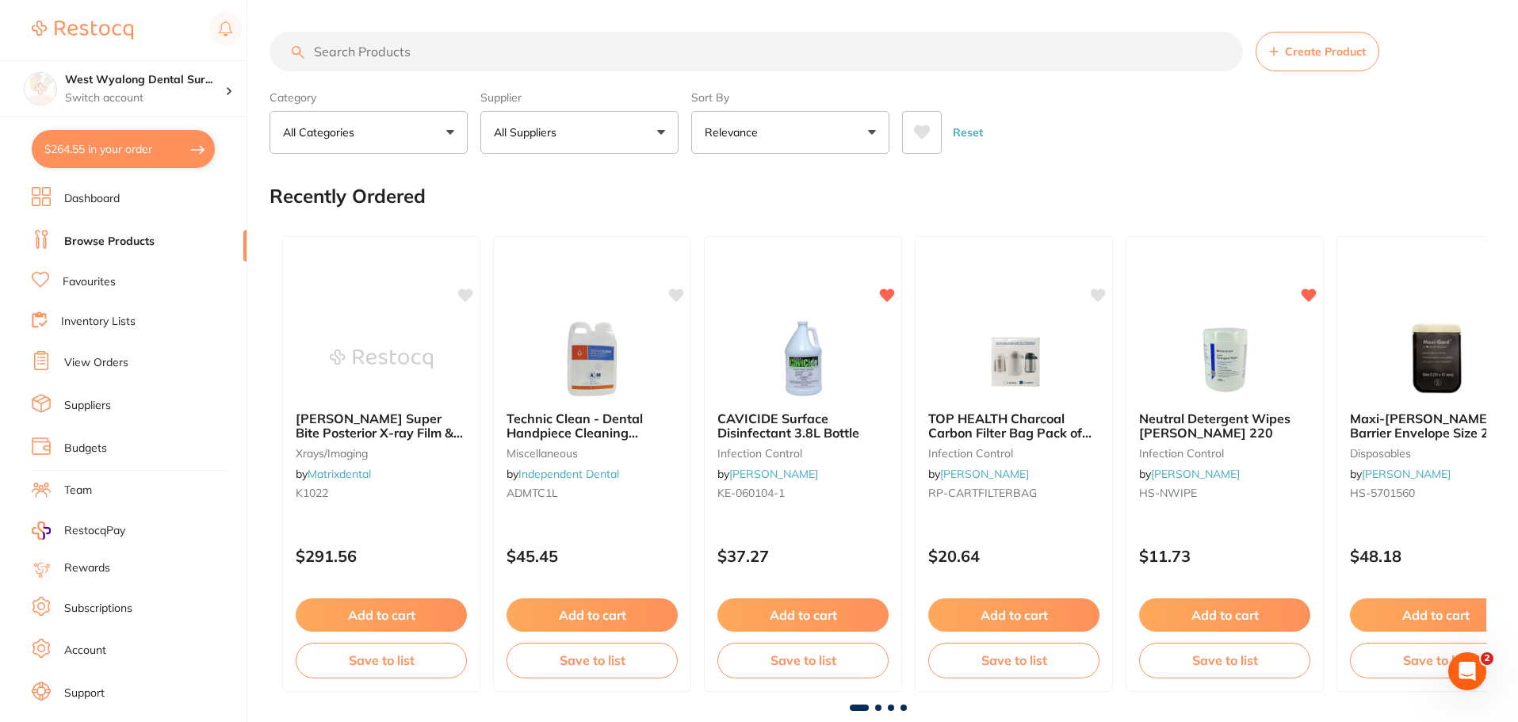 Image resolution: width=1518 pixels, height=722 pixels. Describe the element at coordinates (1225, 556) in the screenshot. I see `p: $11.73` at that location.